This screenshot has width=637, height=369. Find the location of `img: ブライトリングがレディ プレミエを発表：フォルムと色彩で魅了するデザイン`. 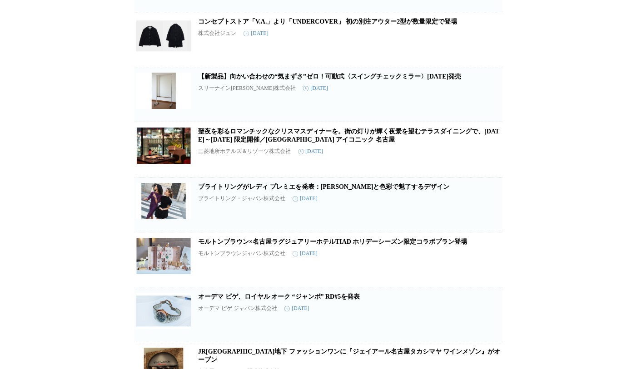

img: ブライトリングがレディ プレミエを発表：フォルムと色彩で魅了するデザイン is located at coordinates (163, 201).